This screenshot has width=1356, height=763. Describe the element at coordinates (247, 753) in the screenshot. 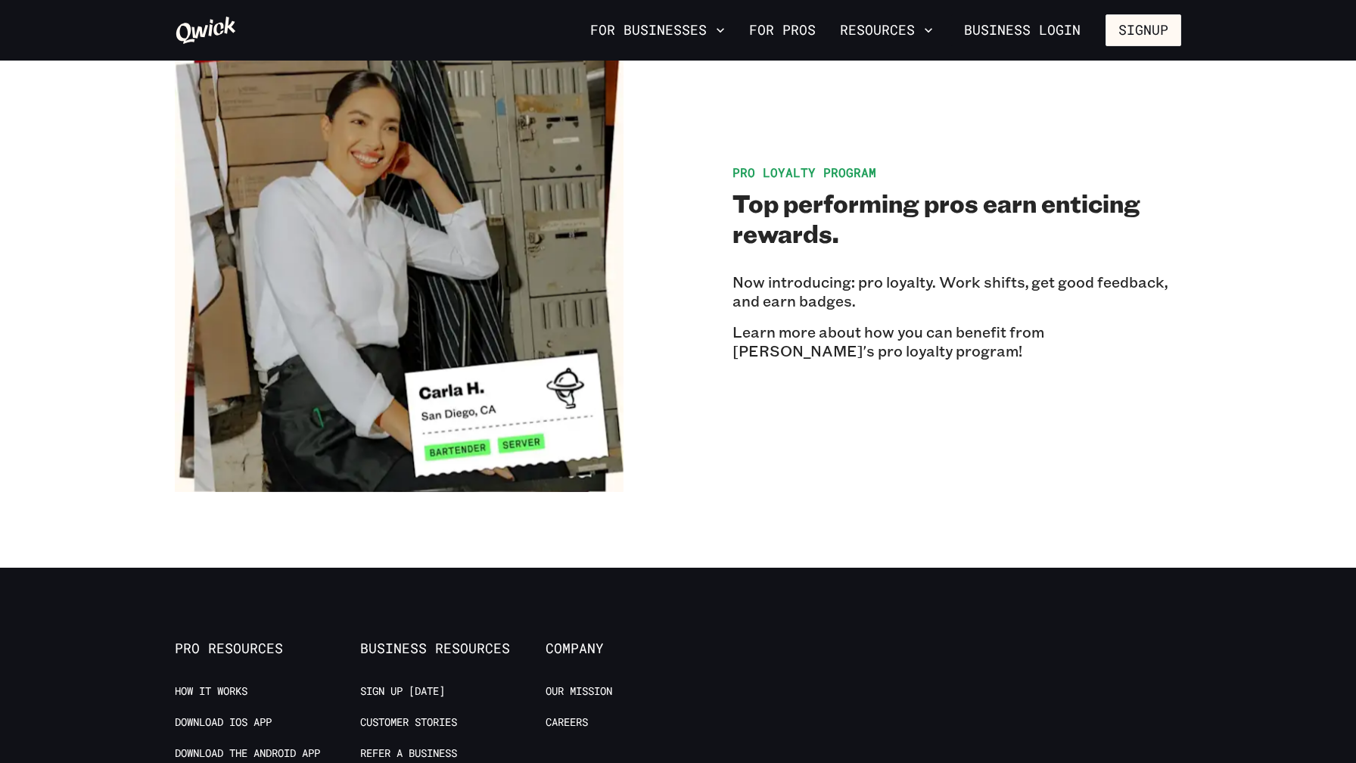

I see `a: Download the Android App` at that location.